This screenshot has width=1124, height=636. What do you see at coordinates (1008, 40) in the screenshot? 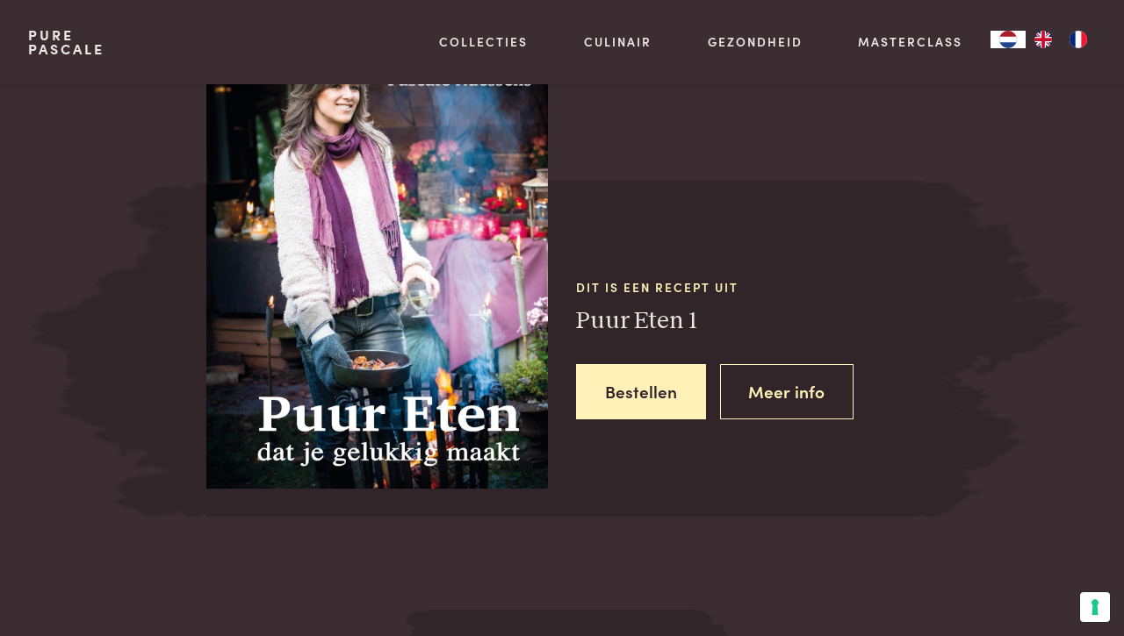
I see `a: NL` at bounding box center [1008, 40].